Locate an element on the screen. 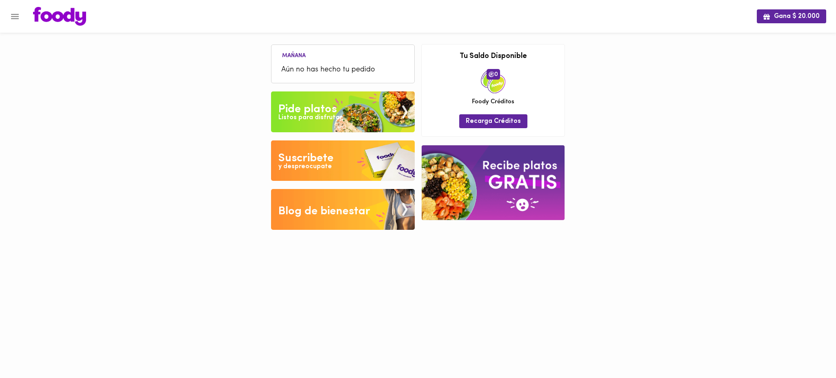 This screenshot has height=378, width=836. img: Blog de bienestar is located at coordinates (343, 209).